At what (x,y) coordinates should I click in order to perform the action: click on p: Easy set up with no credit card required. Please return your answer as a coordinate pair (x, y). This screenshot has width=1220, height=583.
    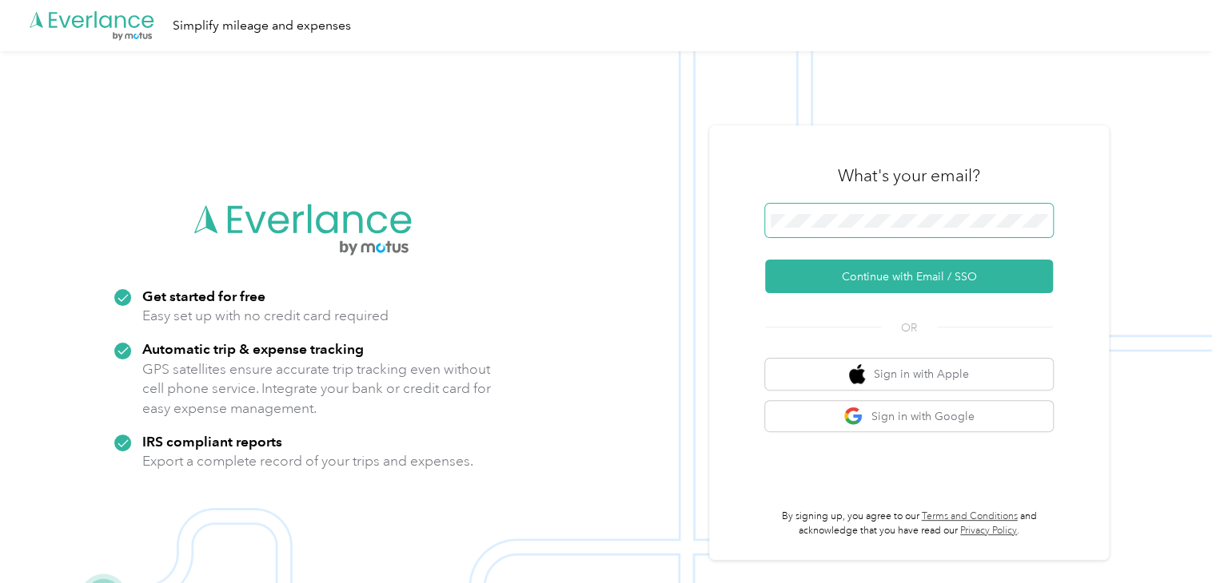
    Looking at the image, I should click on (265, 316).